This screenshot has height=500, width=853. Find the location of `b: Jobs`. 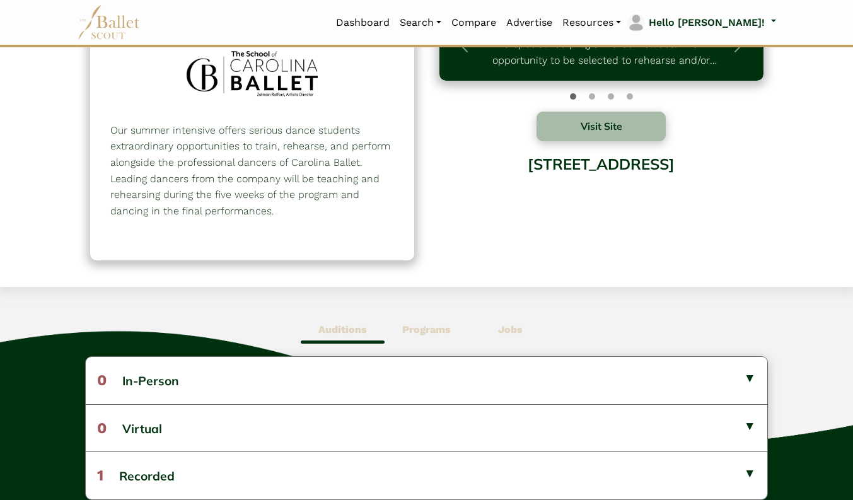

b: Jobs is located at coordinates (510, 329).